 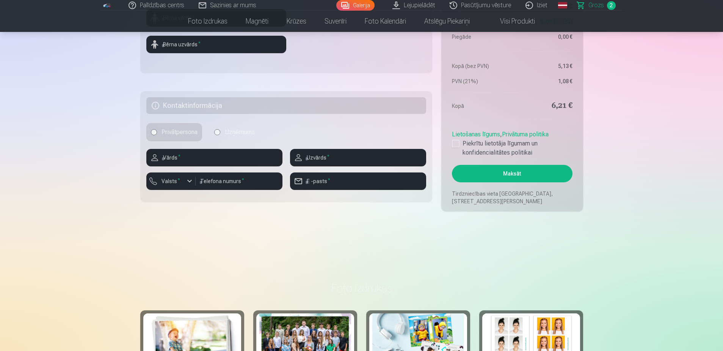 What do you see at coordinates (171, 181) in the screenshot?
I see `label: Valsts` at bounding box center [171, 181].